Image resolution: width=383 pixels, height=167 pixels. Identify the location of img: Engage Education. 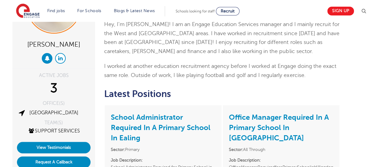
(28, 11).